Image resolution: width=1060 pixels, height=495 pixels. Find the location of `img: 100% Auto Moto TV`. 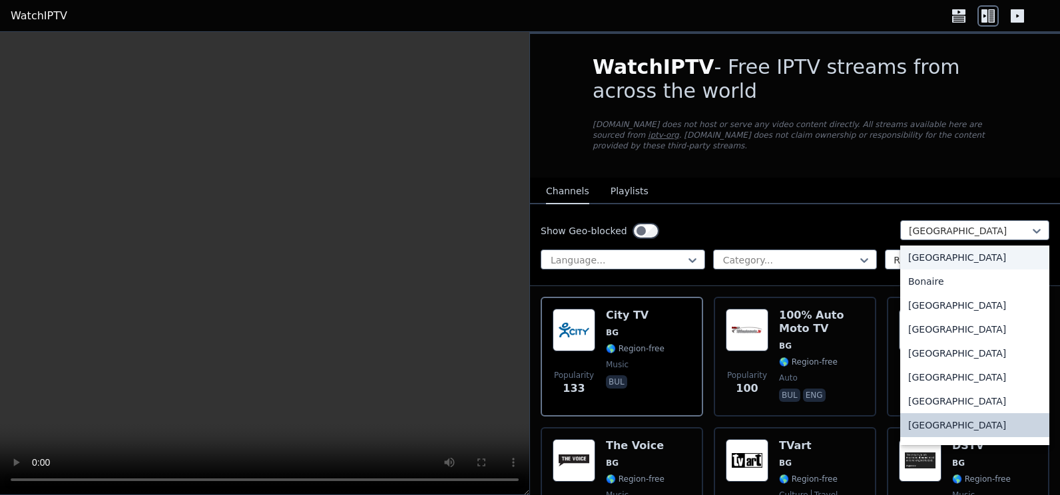

img: 100% Auto Moto TV is located at coordinates (747, 330).